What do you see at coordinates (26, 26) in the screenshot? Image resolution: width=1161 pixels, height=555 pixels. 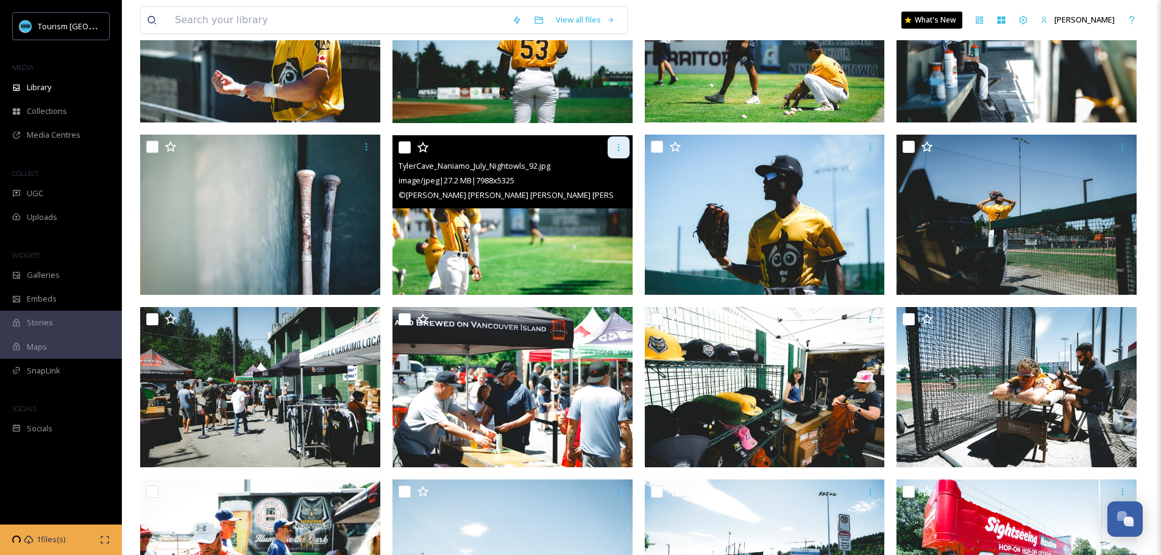 I see `img: tourism_nanaimo_logo.jpeg` at bounding box center [26, 26].